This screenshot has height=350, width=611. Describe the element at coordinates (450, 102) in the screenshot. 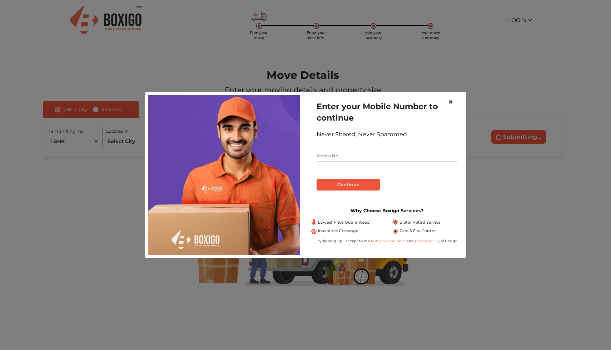

I see `button: Close` at that location.